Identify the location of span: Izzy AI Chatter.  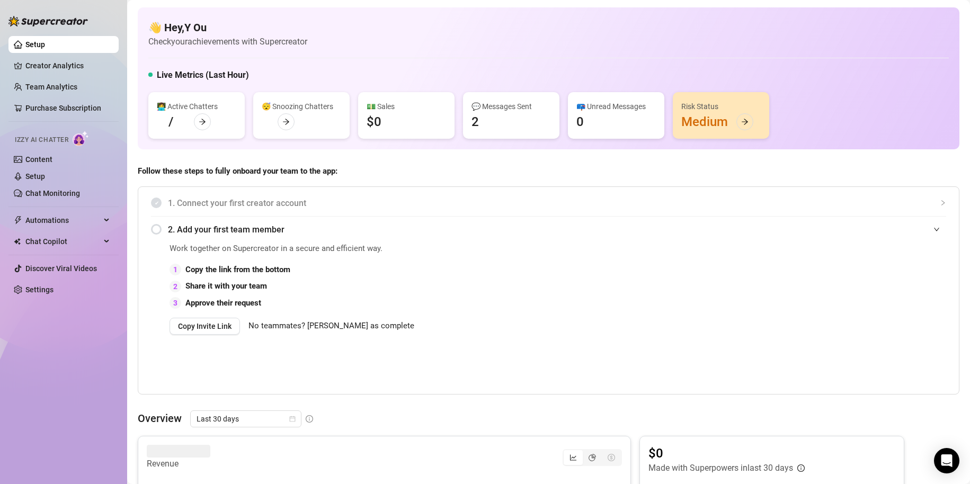
(41, 140).